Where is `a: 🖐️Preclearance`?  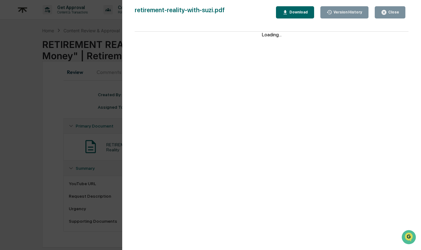
a: 🖐️Preclearance is located at coordinates (23, 82).